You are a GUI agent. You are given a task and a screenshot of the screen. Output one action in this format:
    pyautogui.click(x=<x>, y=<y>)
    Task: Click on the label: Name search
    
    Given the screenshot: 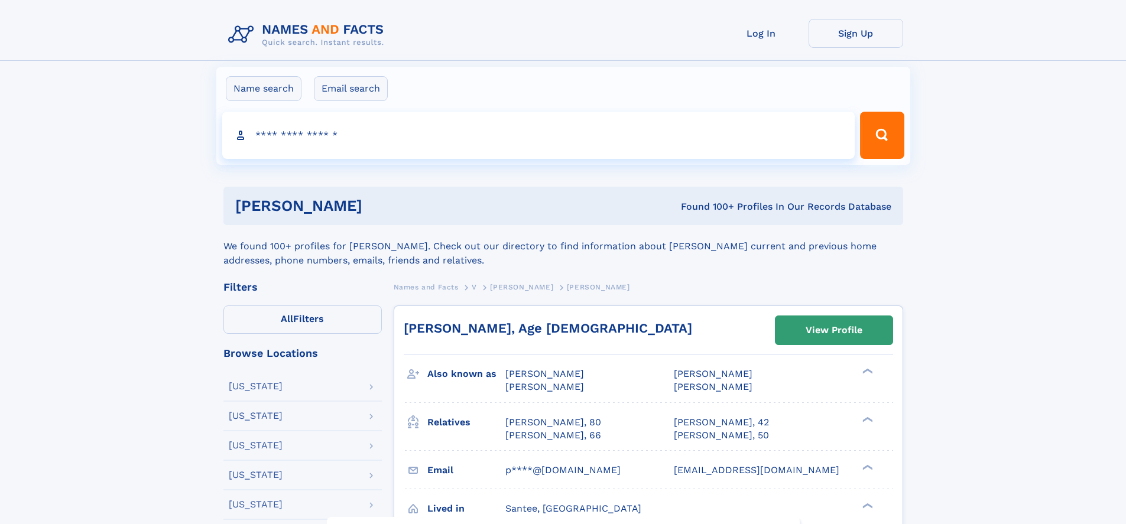 What is the action you would take?
    pyautogui.click(x=264, y=89)
    